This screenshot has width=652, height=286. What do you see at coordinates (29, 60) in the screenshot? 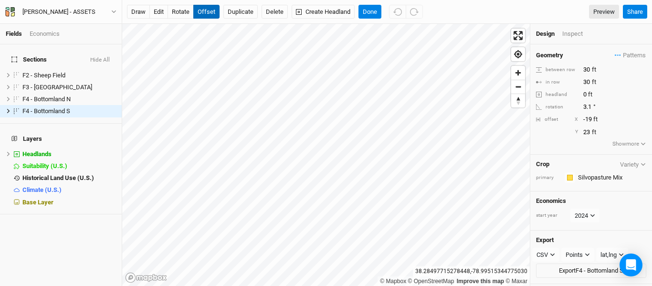
I see `span: Sections` at bounding box center [29, 60].